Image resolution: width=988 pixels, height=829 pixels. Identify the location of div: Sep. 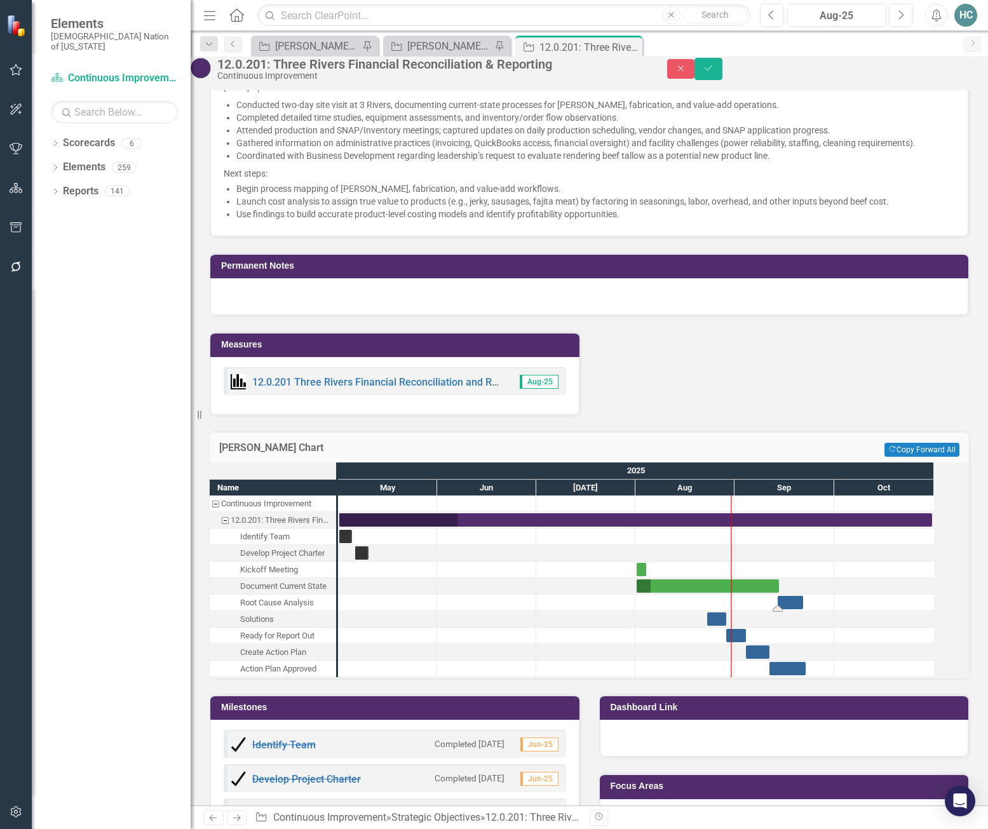
(784, 488).